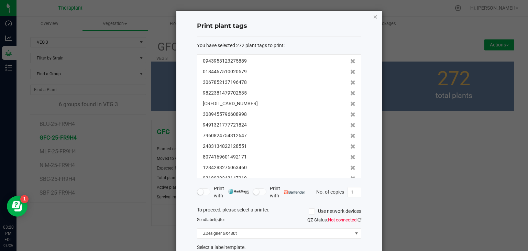 The image size is (528, 251). I want to click on div: Select a label template., so click(279, 247).